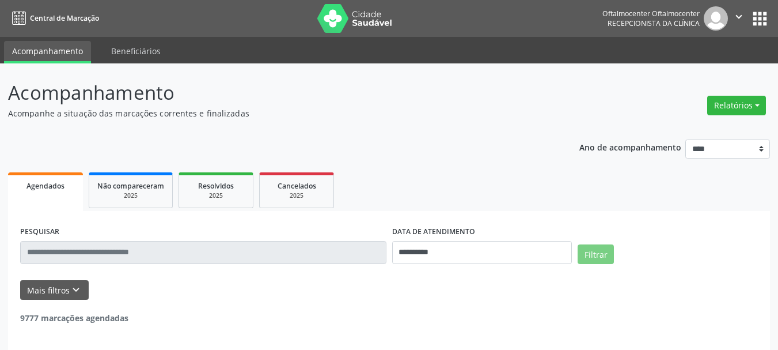  I want to click on span: Não compareceram, so click(131, 185).